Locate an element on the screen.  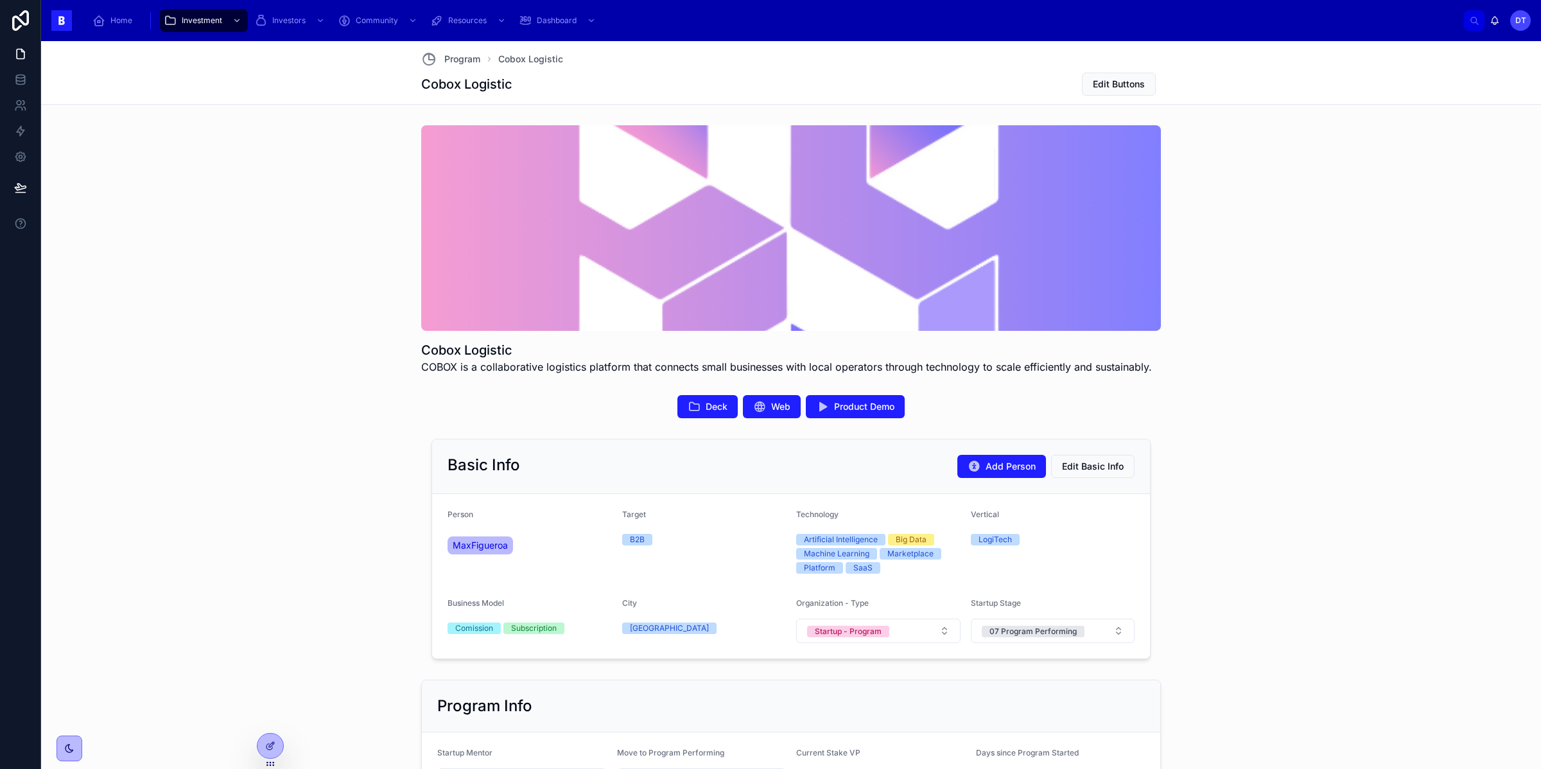
span: Technology is located at coordinates (817, 514).